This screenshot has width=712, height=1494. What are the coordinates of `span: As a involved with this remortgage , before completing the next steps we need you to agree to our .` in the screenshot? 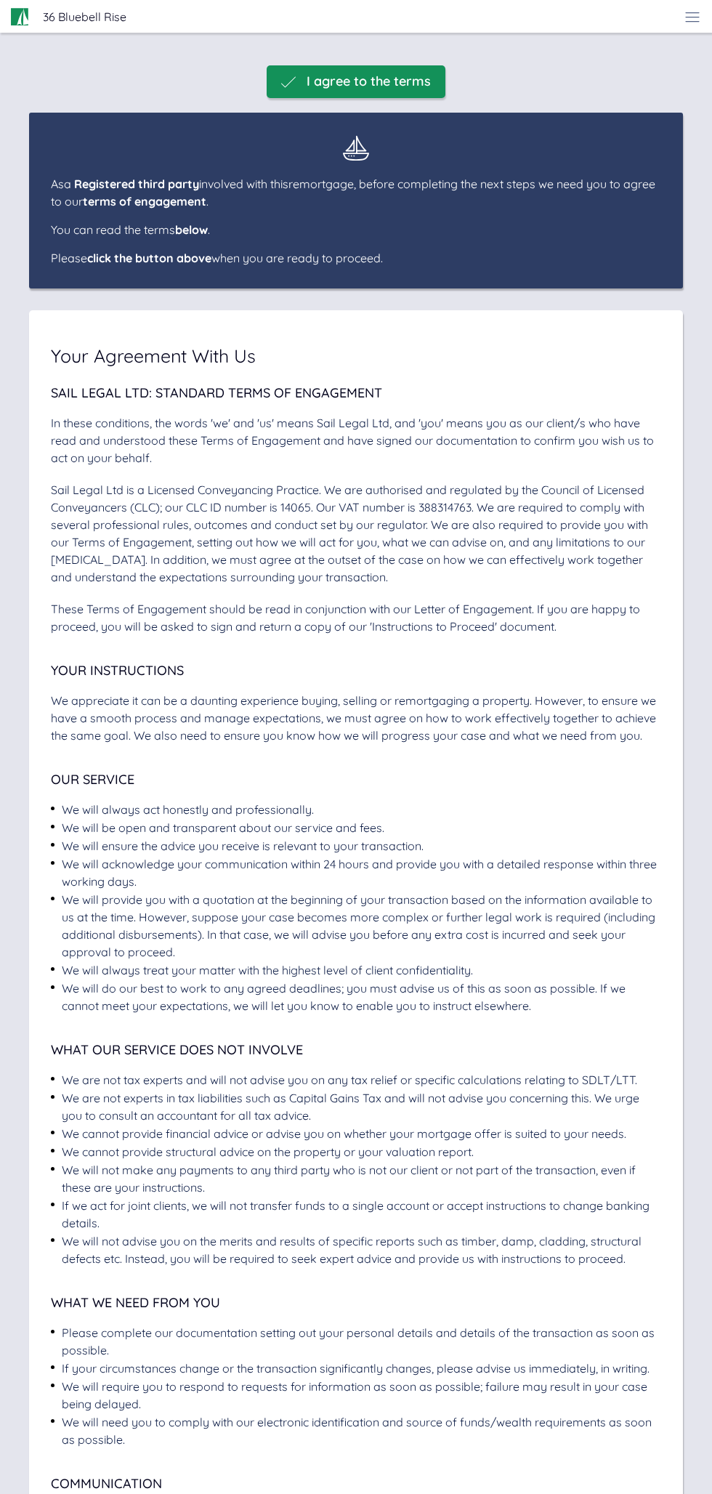 It's located at (353, 193).